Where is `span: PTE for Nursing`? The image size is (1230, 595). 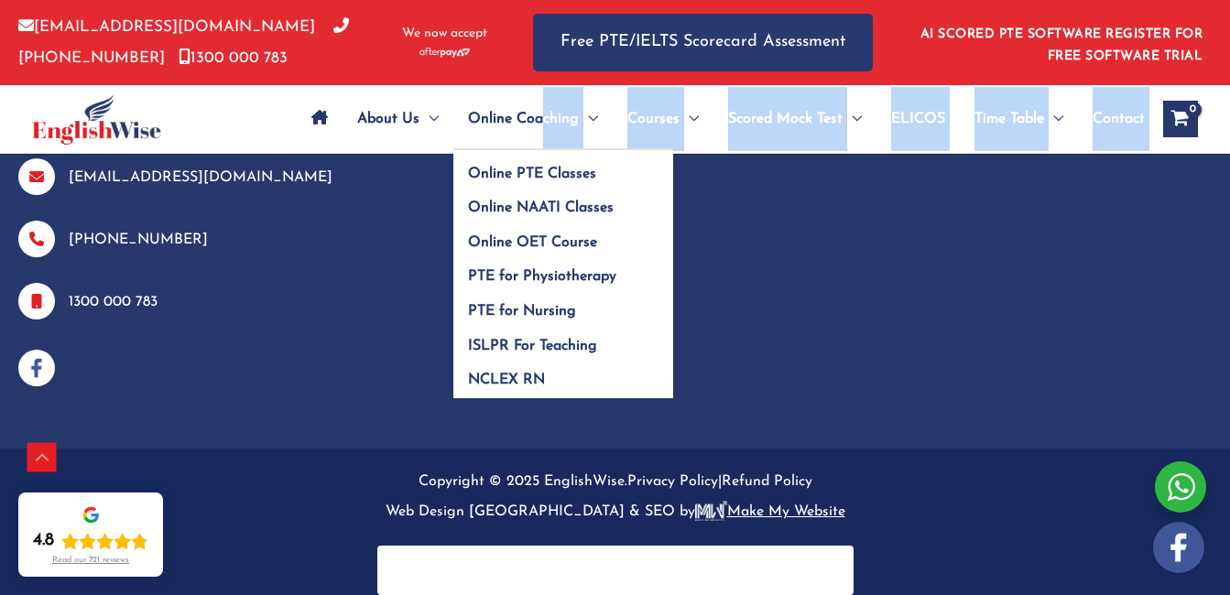
span: PTE for Nursing is located at coordinates (522, 311).